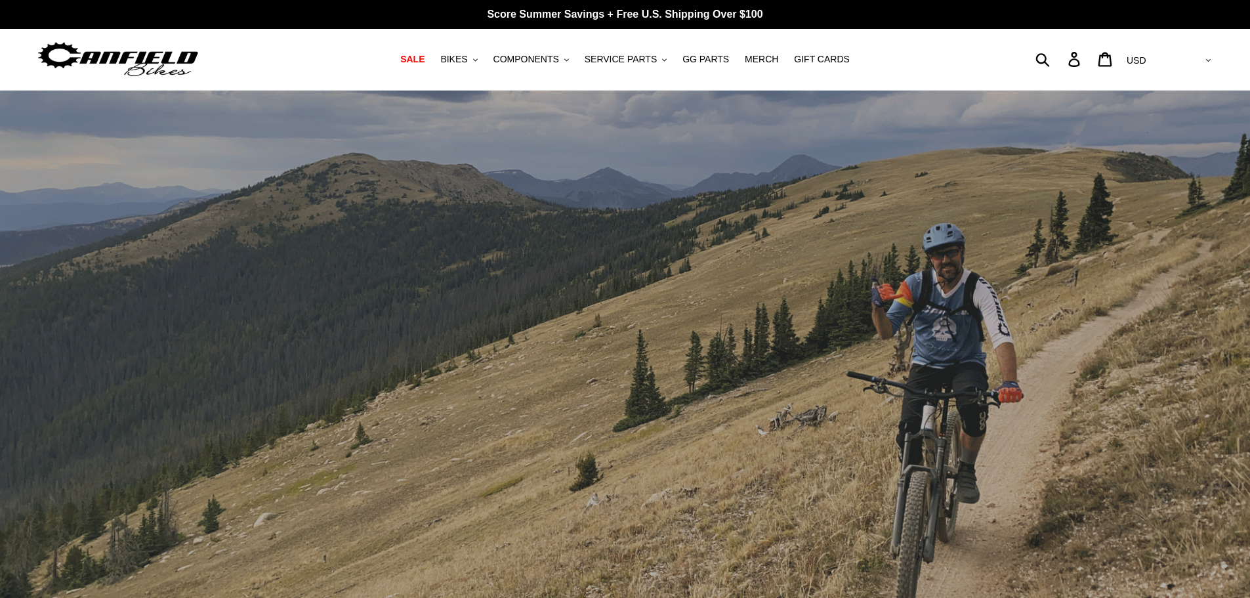 This screenshot has height=598, width=1250. I want to click on img: Canfield Bikes, so click(118, 59).